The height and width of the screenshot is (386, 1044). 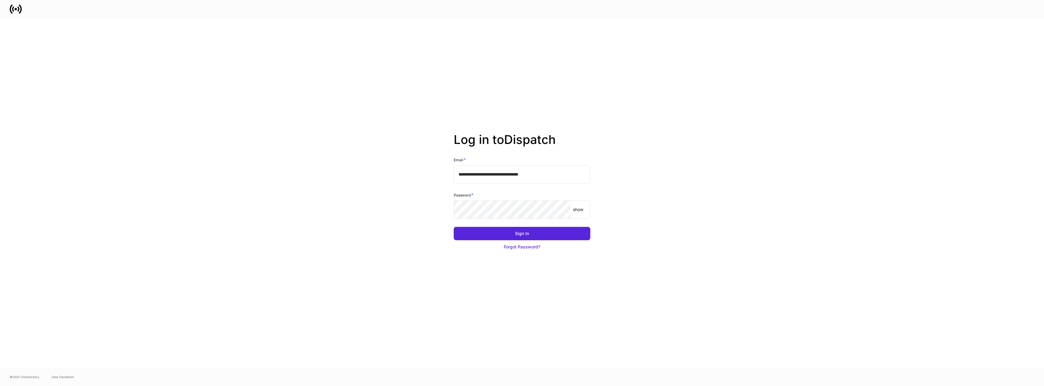 I want to click on div: Forgot Password?, so click(x=522, y=247).